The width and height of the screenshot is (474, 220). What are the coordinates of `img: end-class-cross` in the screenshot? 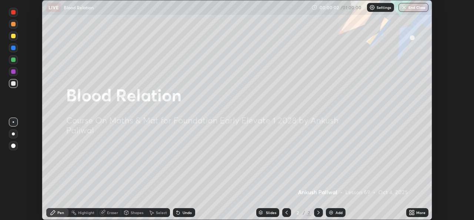 It's located at (404, 7).